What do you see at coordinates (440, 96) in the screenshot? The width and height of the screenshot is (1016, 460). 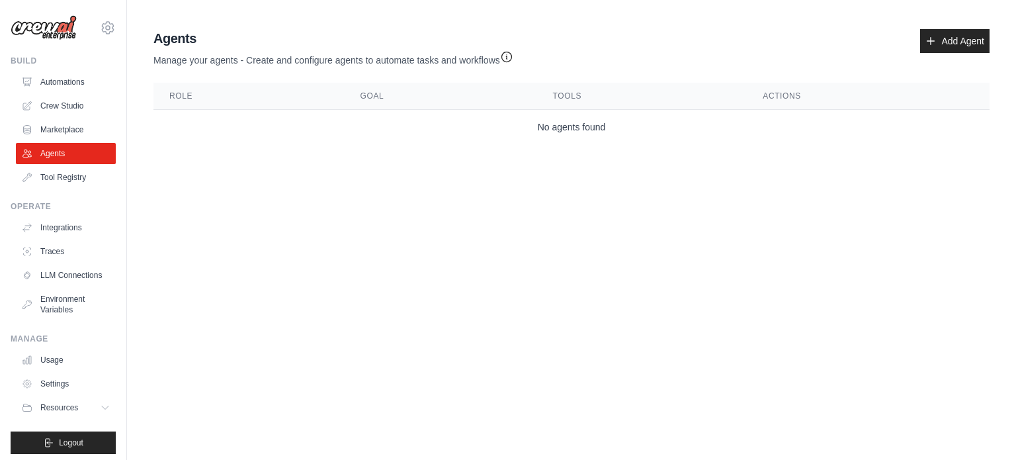 I see `th: Goal` at bounding box center [440, 96].